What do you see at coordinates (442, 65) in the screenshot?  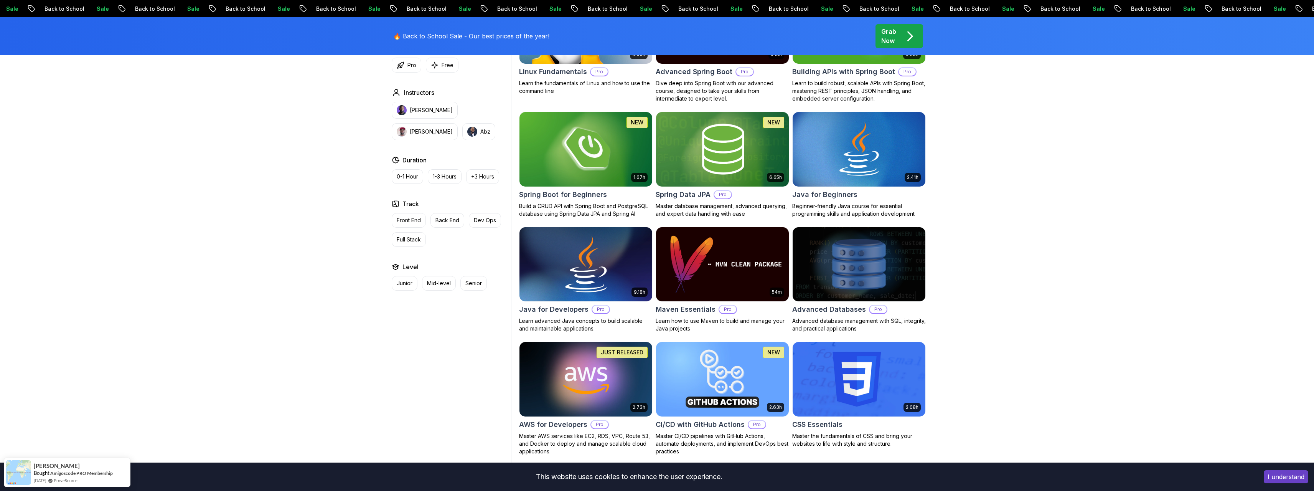 I see `button: Free` at bounding box center [442, 65].